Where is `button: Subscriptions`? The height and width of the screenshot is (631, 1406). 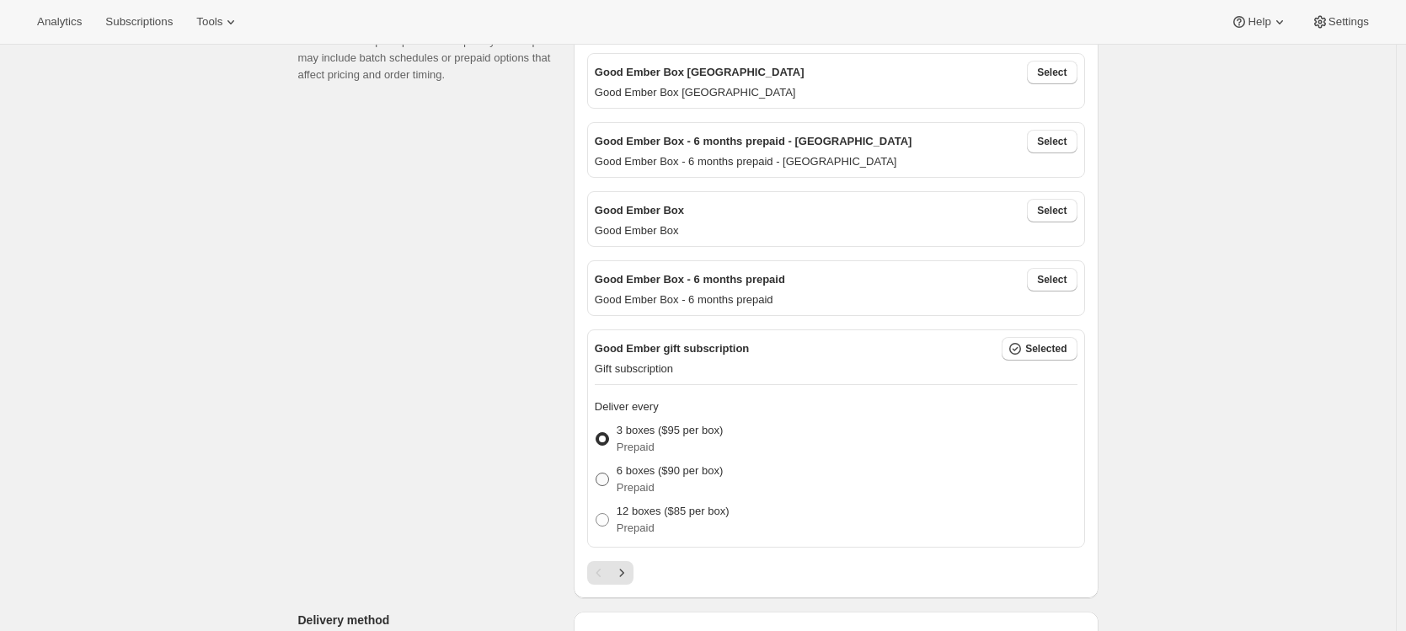
button: Subscriptions is located at coordinates (139, 22).